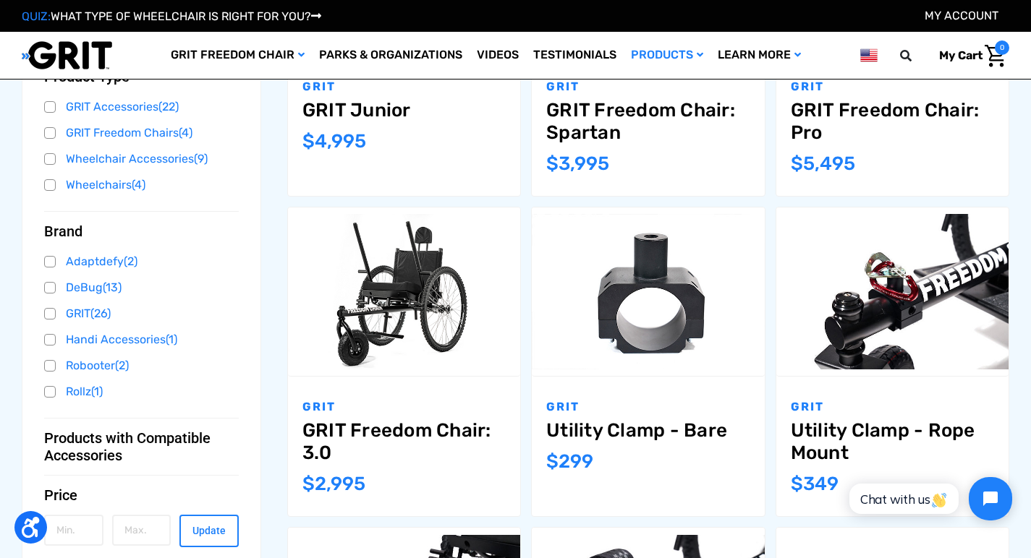 The image size is (1031, 558). I want to click on span: 0, so click(1002, 48).